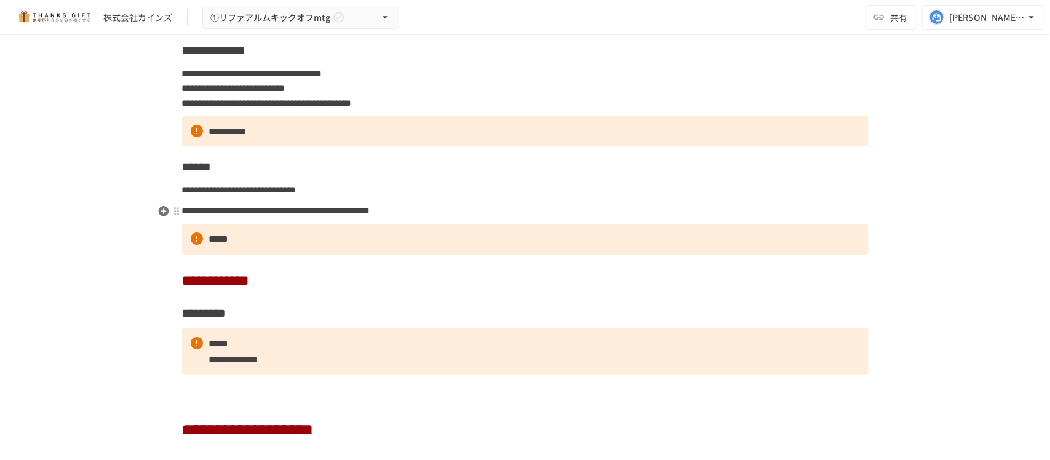 The height and width of the screenshot is (460, 1050). What do you see at coordinates (270, 17) in the screenshot?
I see `span: ①リファアルムキックオフmtg` at bounding box center [270, 17].